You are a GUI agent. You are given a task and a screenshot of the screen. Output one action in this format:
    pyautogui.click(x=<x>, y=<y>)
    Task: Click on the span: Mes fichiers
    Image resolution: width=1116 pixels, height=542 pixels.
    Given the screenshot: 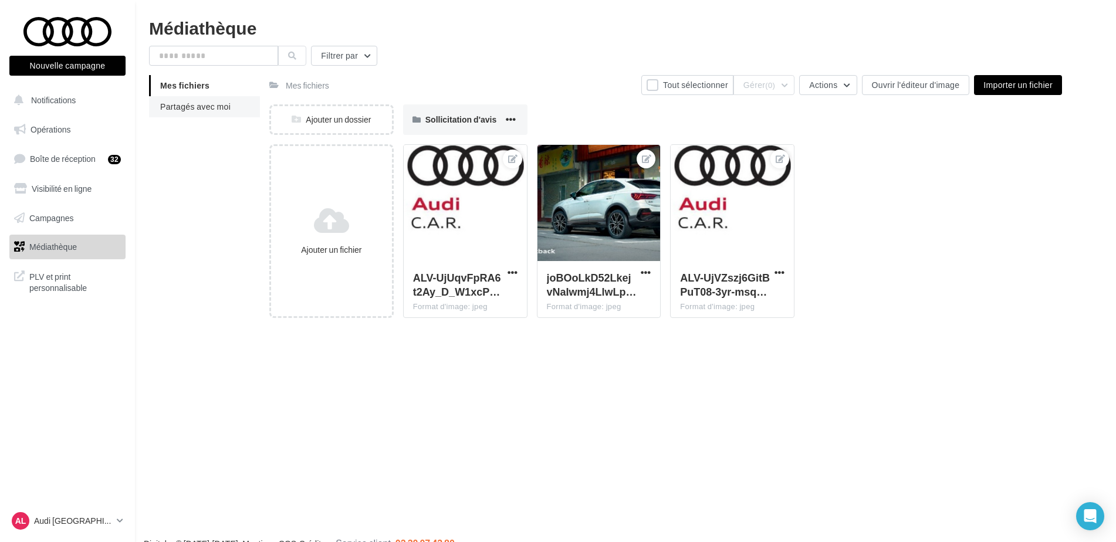 What is the action you would take?
    pyautogui.click(x=185, y=85)
    